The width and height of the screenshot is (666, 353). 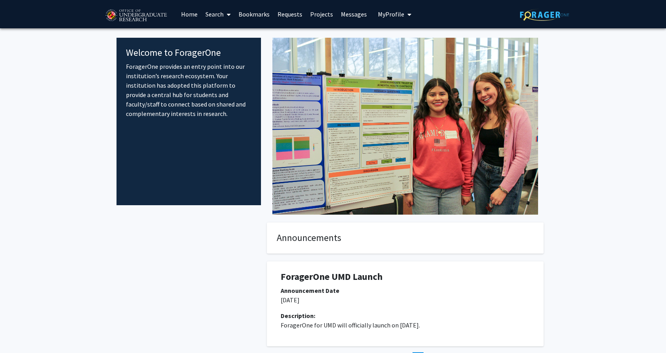 What do you see at coordinates (544, 15) in the screenshot?
I see `img: ForagerOne Logo` at bounding box center [544, 15].